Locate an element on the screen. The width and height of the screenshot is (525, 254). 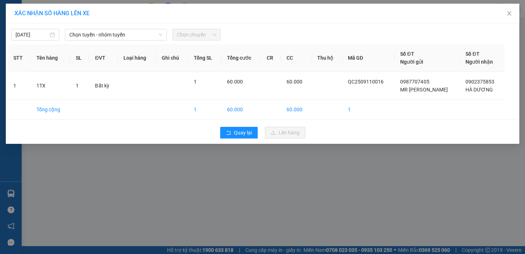
th: Tổng cước is located at coordinates (241, 58).